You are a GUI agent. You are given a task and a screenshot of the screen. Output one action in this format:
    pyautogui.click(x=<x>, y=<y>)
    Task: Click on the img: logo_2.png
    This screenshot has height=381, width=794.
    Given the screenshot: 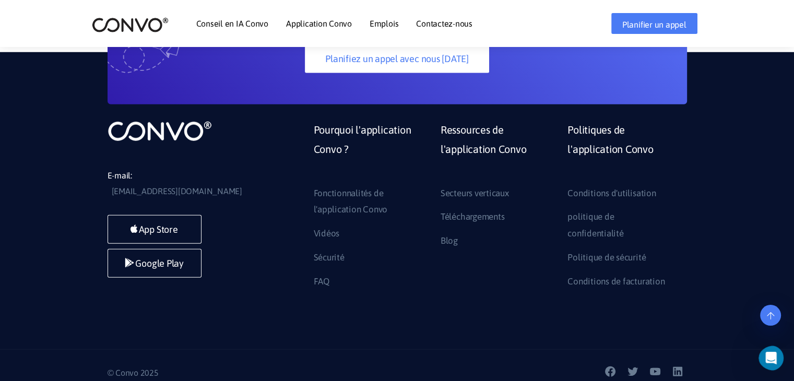 What is the action you would take?
    pyautogui.click(x=130, y=25)
    